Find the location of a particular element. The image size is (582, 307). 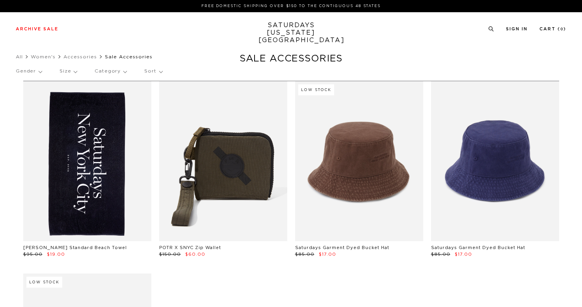

p: Category is located at coordinates (110, 71).